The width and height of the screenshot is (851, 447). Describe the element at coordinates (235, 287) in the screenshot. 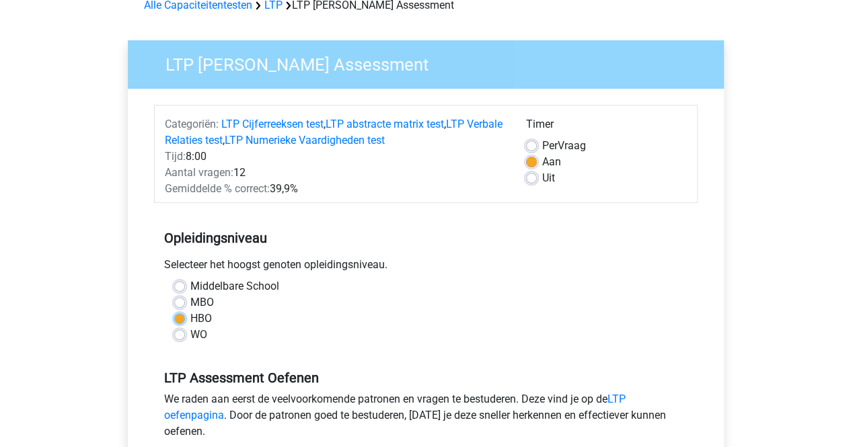

I see `label: Middelbare School` at that location.